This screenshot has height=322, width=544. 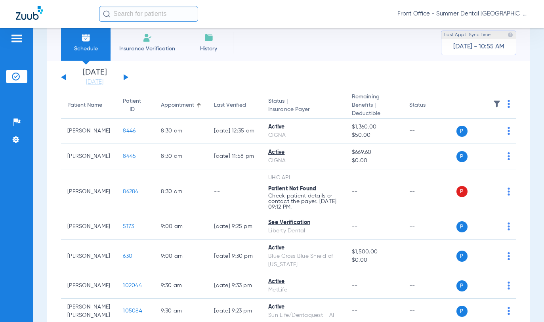 What do you see at coordinates (181, 256) in the screenshot?
I see `td: 9:00 AM` at bounding box center [181, 256].